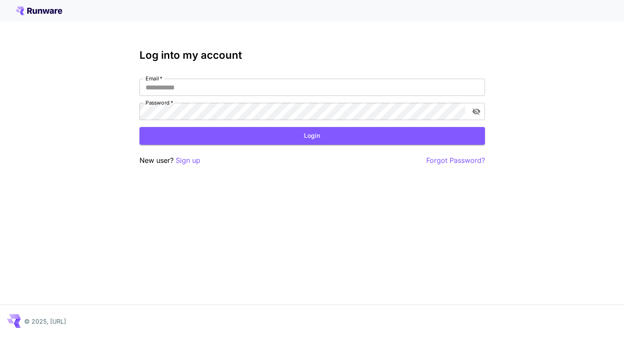 The image size is (624, 337). What do you see at coordinates (476, 111) in the screenshot?
I see `button: toggle password visibility` at bounding box center [476, 111].